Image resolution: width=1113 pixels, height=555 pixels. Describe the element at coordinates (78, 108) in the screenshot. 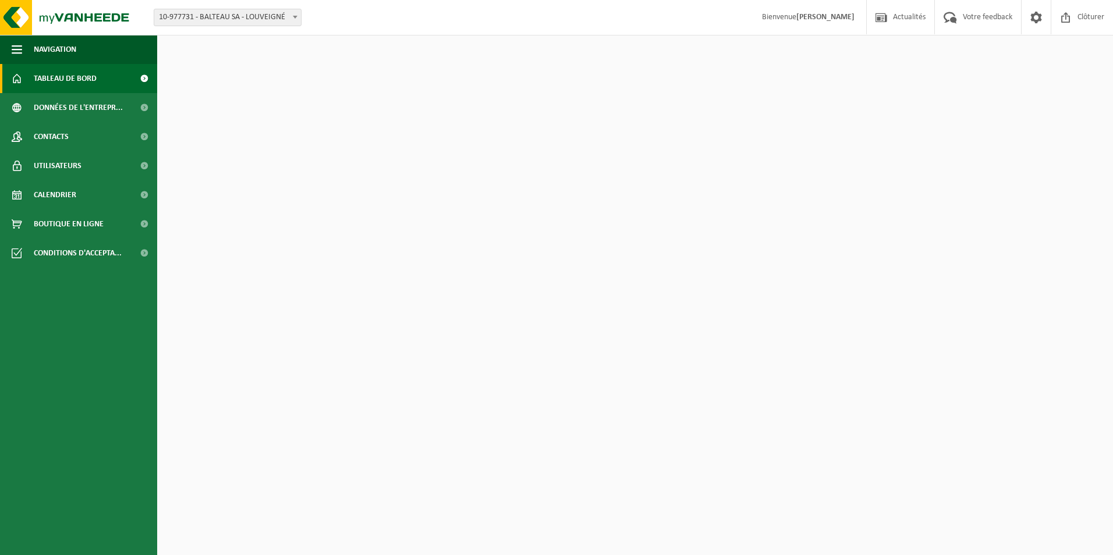

I see `span: Données de l'entrepr...` at that location.